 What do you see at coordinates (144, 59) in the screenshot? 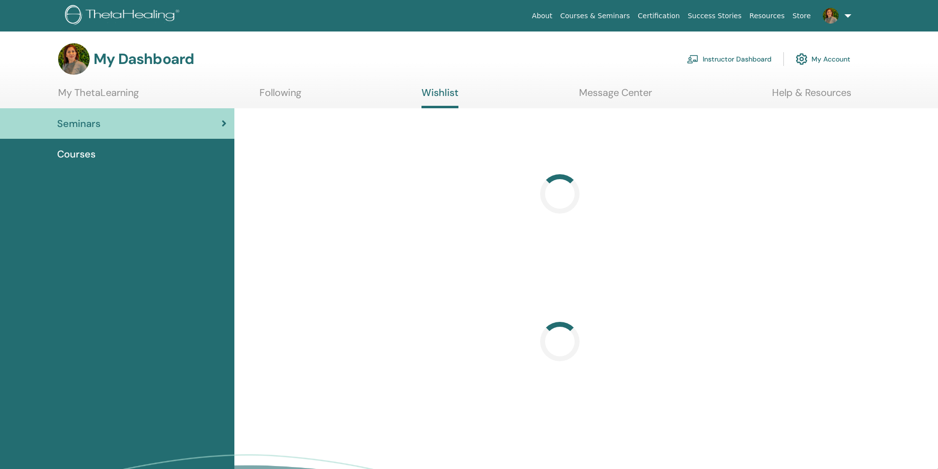
I see `h3: My Dashboard` at bounding box center [144, 59].